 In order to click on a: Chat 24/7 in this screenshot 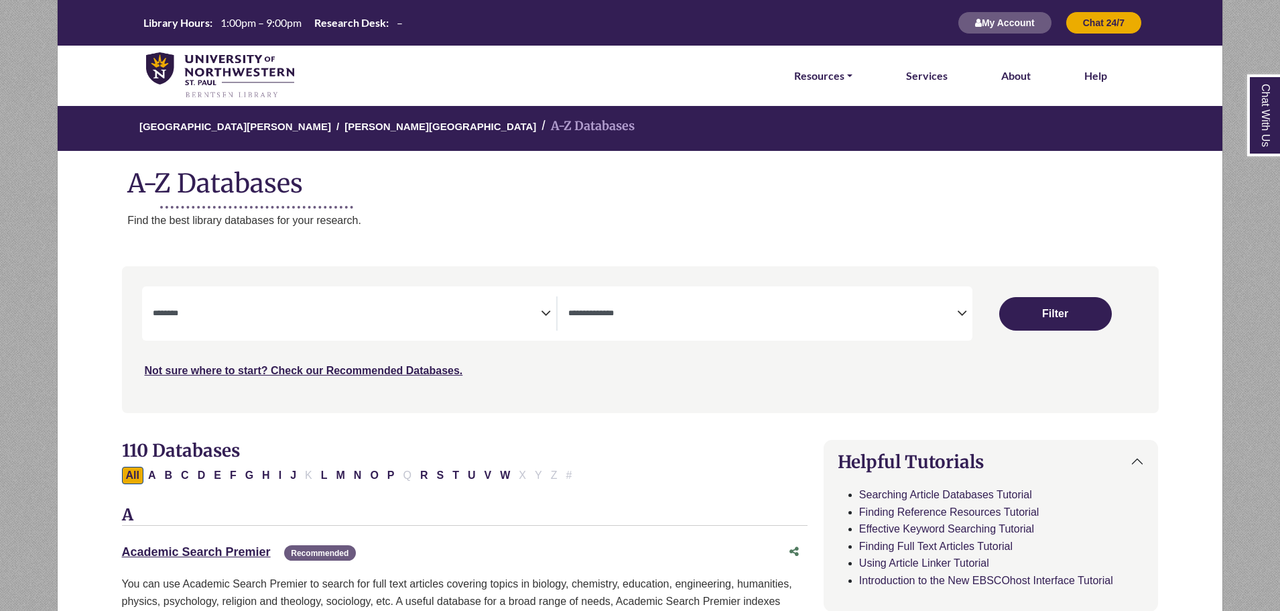, I will do `click(1104, 22)`.